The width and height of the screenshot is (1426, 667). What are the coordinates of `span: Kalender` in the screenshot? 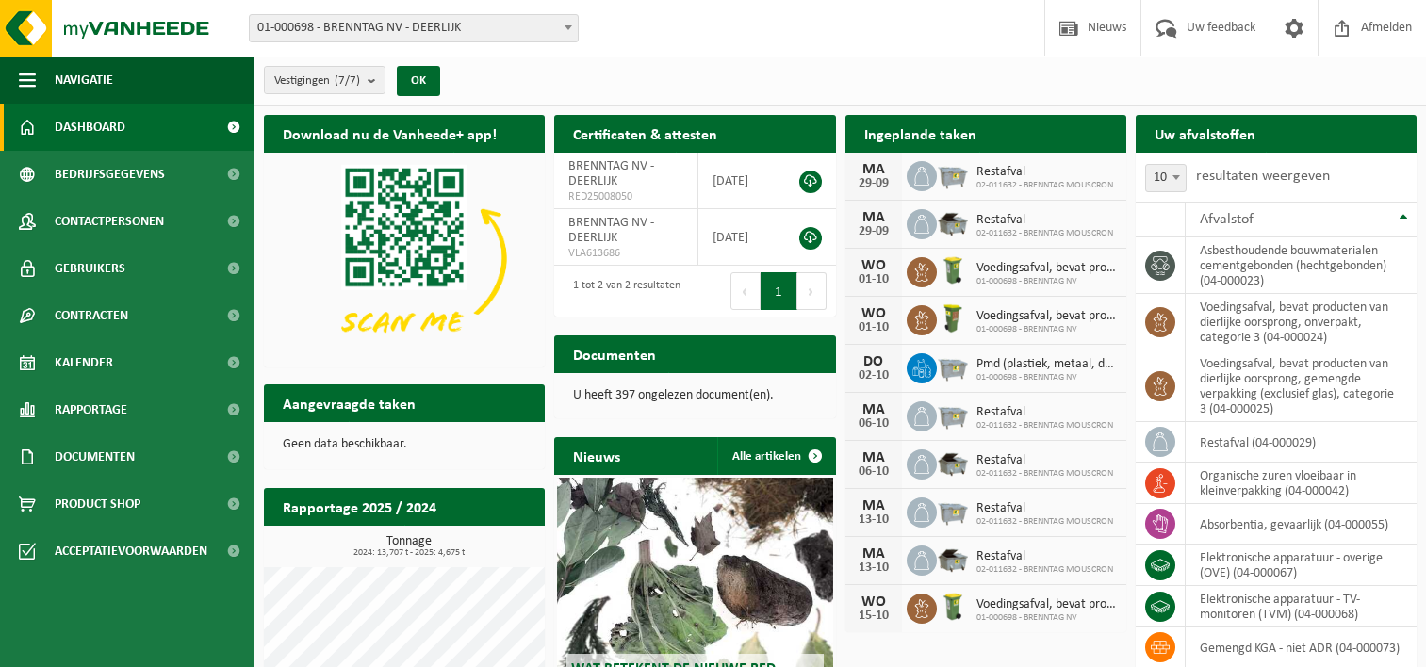 It's located at (84, 363).